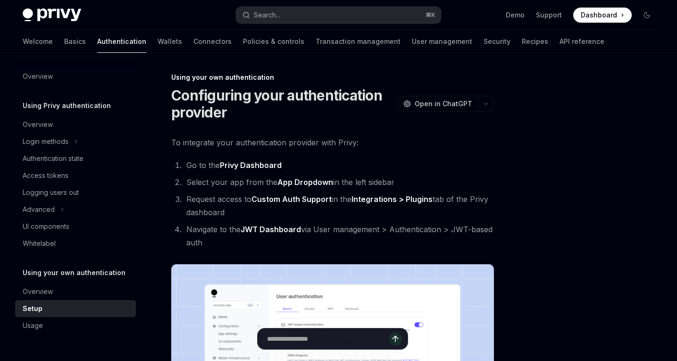  Describe the element at coordinates (212, 42) in the screenshot. I see `a: Connectors` at that location.